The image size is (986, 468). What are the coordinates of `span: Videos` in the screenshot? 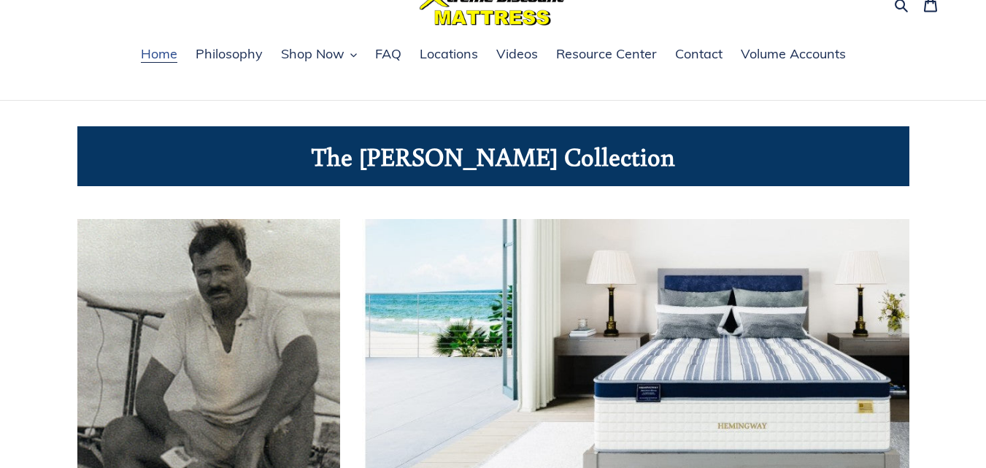 It's located at (517, 54).